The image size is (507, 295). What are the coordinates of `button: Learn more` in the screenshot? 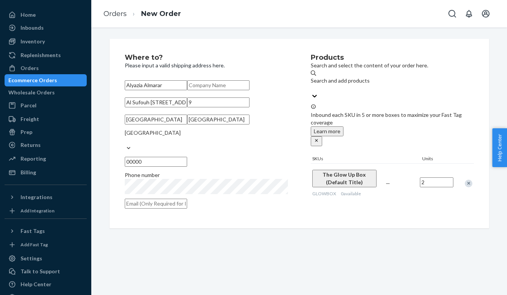 It's located at (327, 131).